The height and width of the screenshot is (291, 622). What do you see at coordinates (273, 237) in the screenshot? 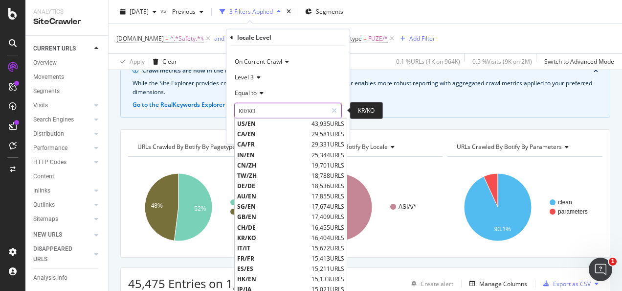
I see `span: KR/KO` at bounding box center [273, 237].